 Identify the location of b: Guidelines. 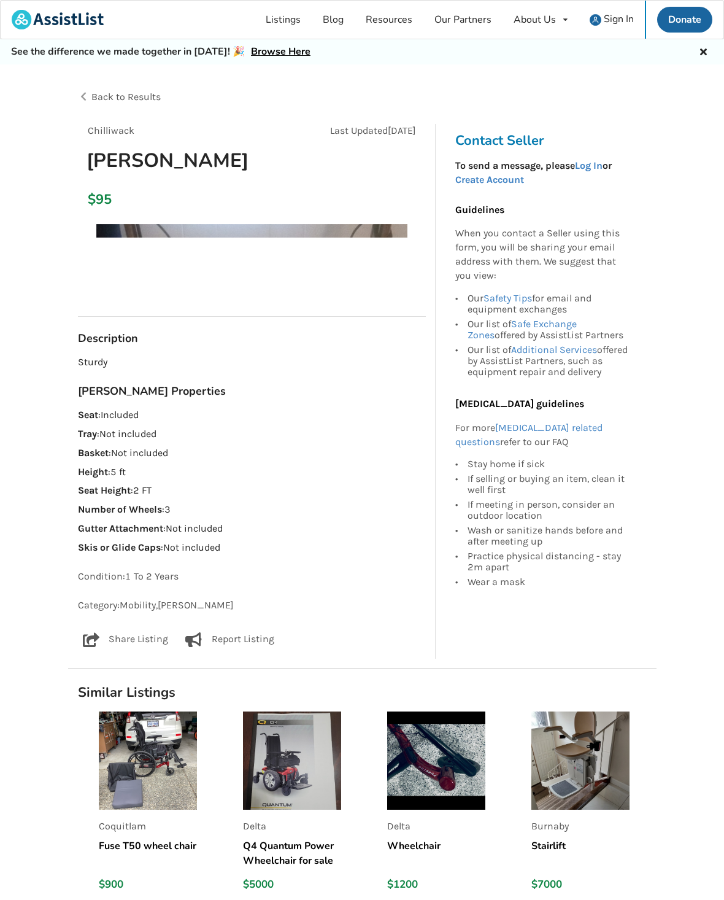
(480, 209).